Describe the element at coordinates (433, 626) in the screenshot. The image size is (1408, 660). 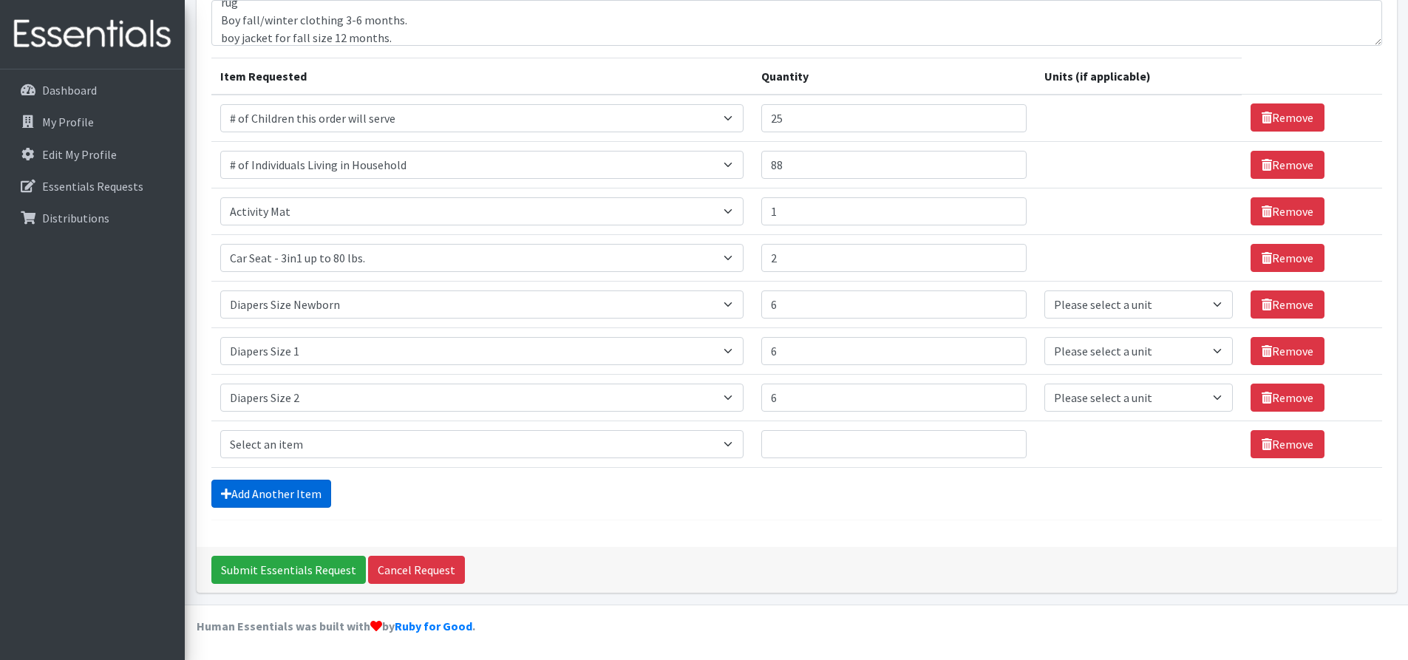
I see `a: Ruby for Good` at that location.